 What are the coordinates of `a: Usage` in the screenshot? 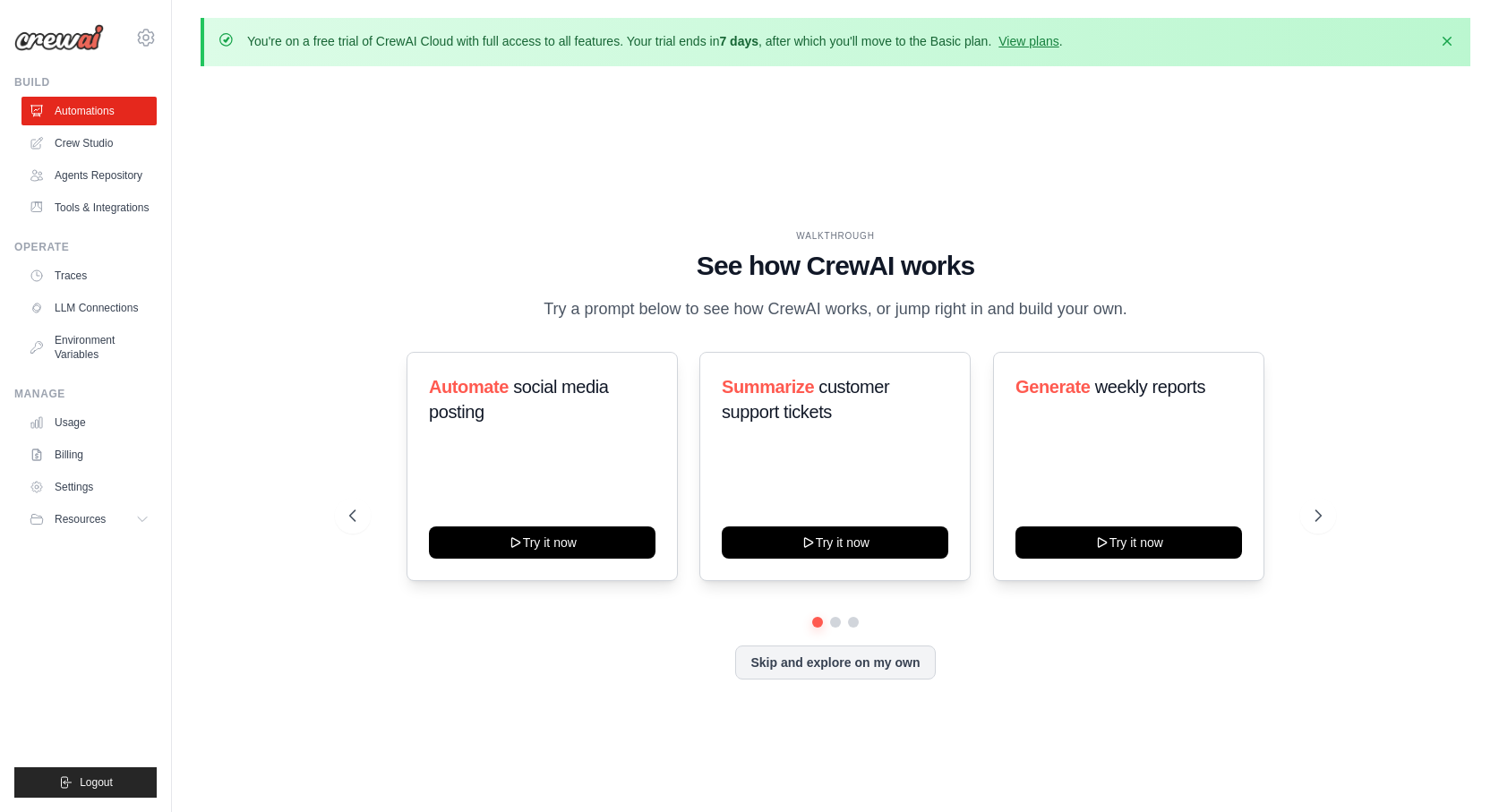 It's located at (88, 423).